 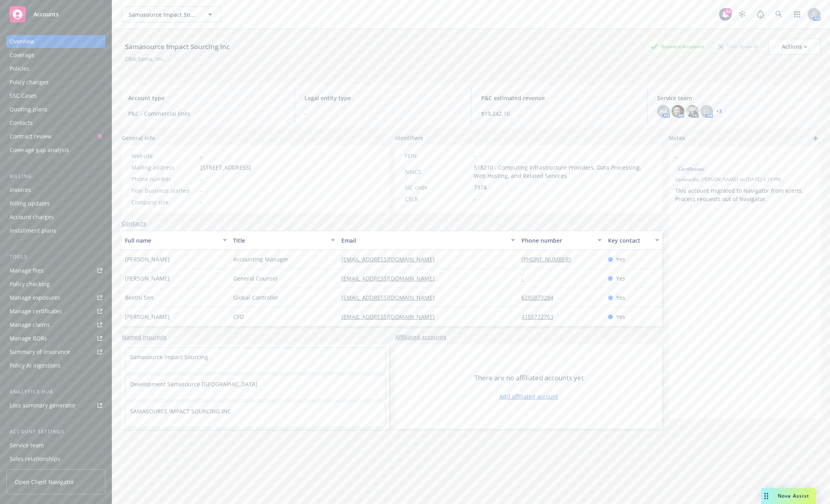 I want to click on span: LI, so click(x=707, y=111).